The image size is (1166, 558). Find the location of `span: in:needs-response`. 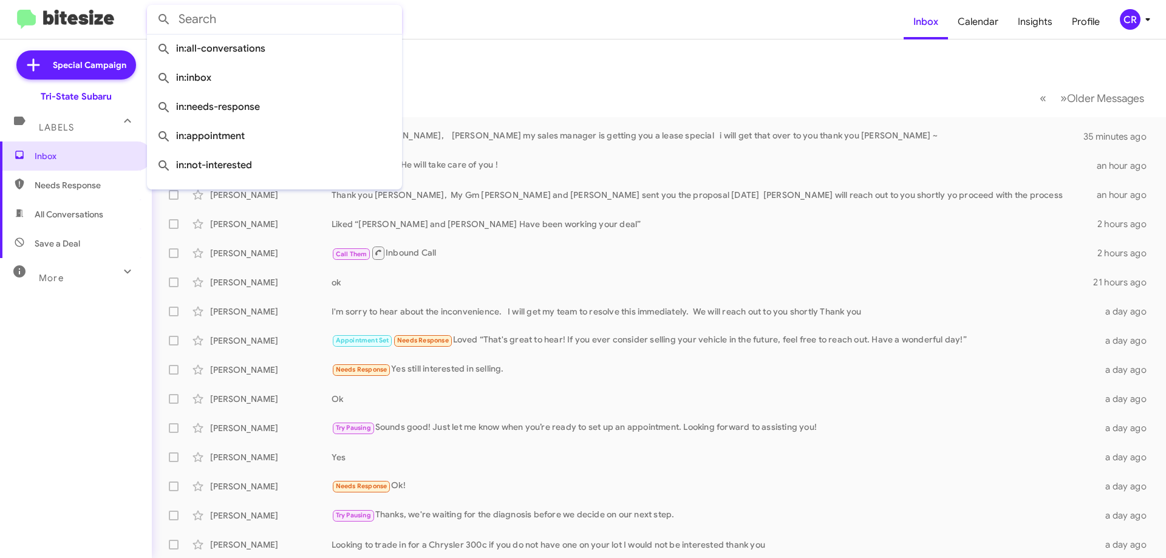

span: in:needs-response is located at coordinates (275, 107).